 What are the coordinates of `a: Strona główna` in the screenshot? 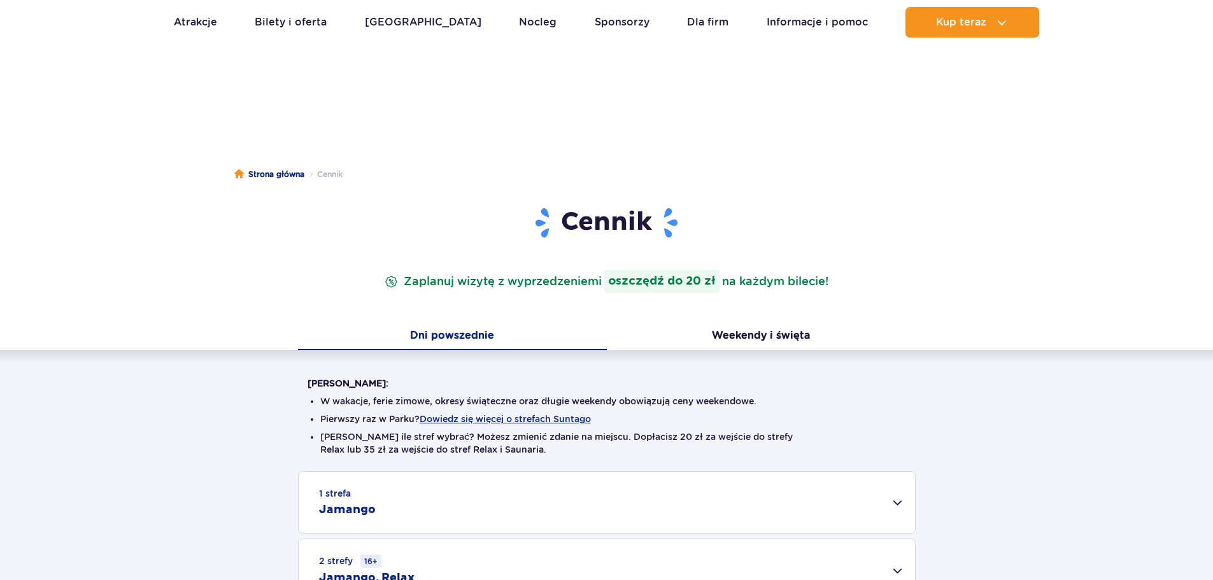 It's located at (269, 174).